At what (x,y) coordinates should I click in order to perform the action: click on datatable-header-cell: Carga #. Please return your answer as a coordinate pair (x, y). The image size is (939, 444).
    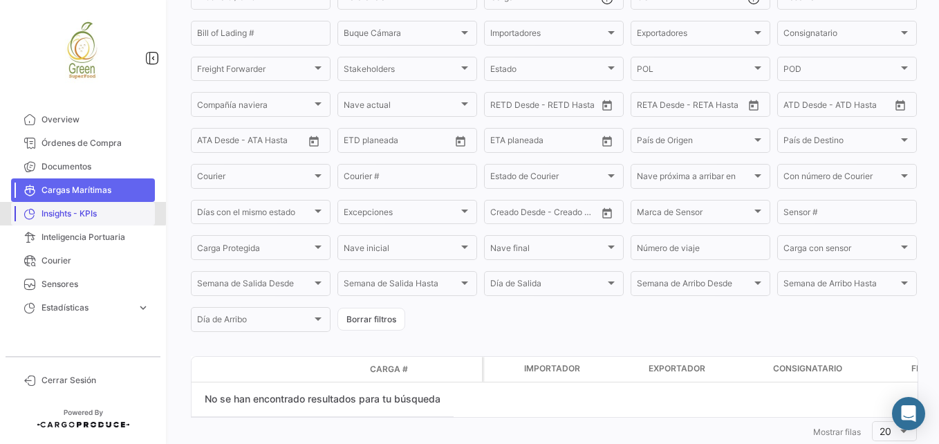
    Looking at the image, I should click on (406, 369).